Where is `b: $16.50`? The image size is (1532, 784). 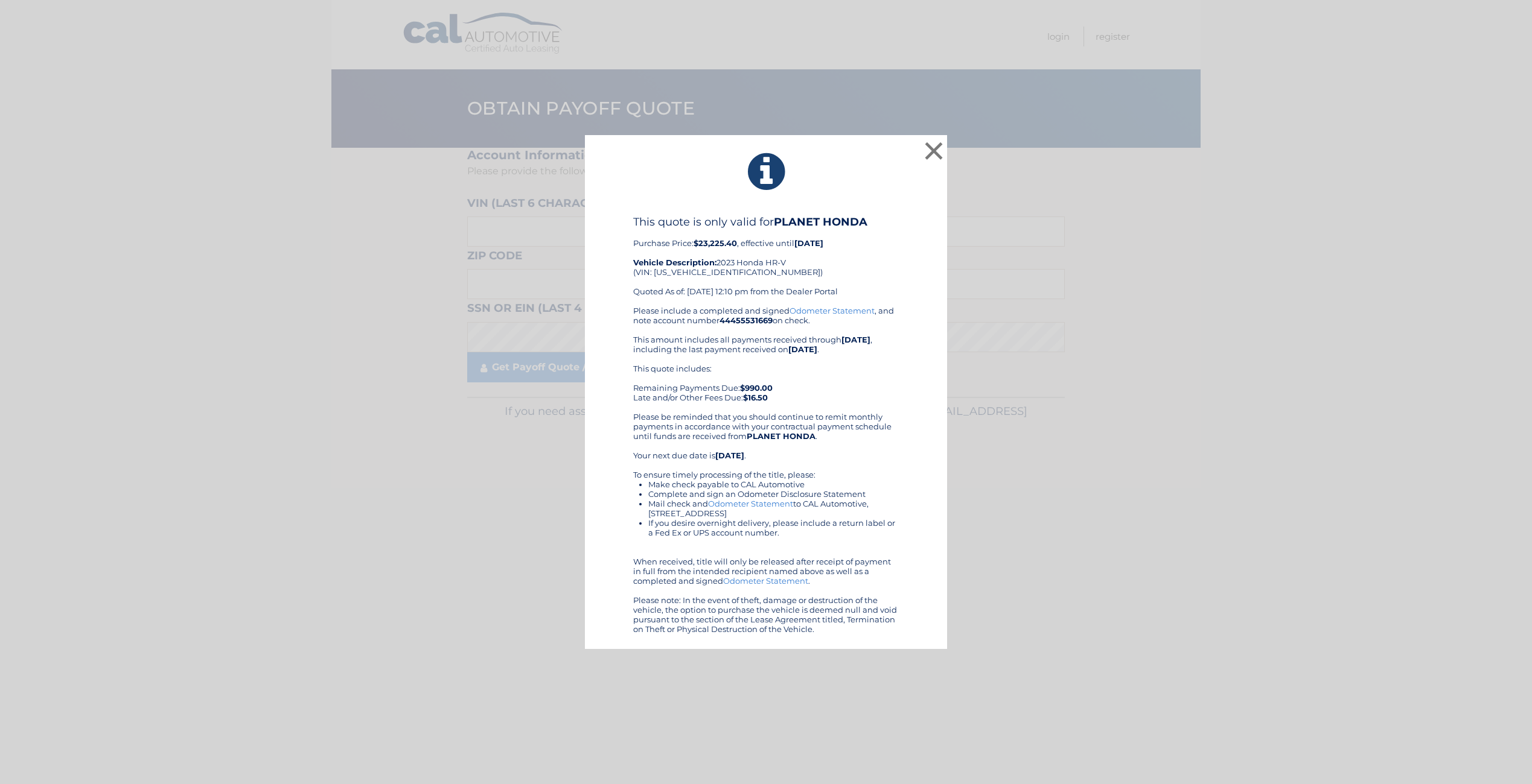
b: $16.50 is located at coordinates (756, 398).